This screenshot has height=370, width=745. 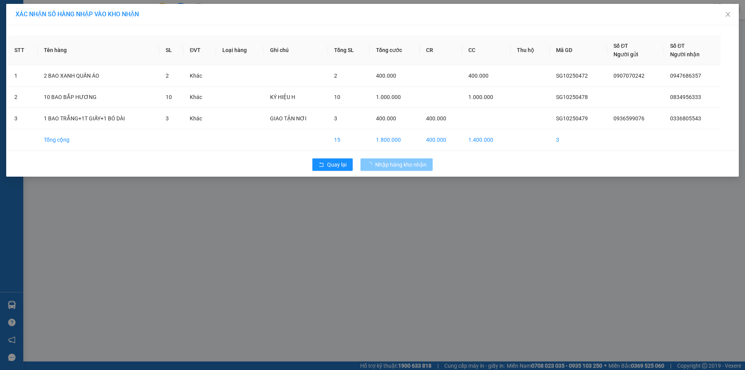 What do you see at coordinates (58, 18) in the screenshot?
I see `li: Tân Quang Dũng Thành Liên` at bounding box center [58, 18].